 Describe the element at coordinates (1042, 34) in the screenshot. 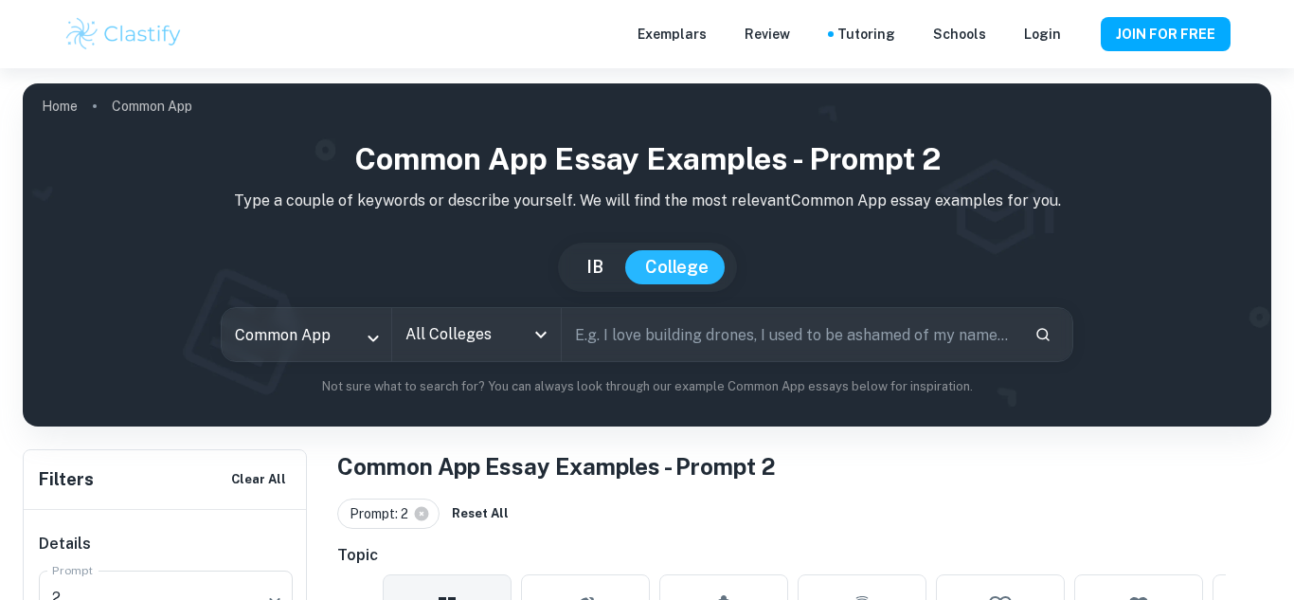

I see `div: Login` at that location.